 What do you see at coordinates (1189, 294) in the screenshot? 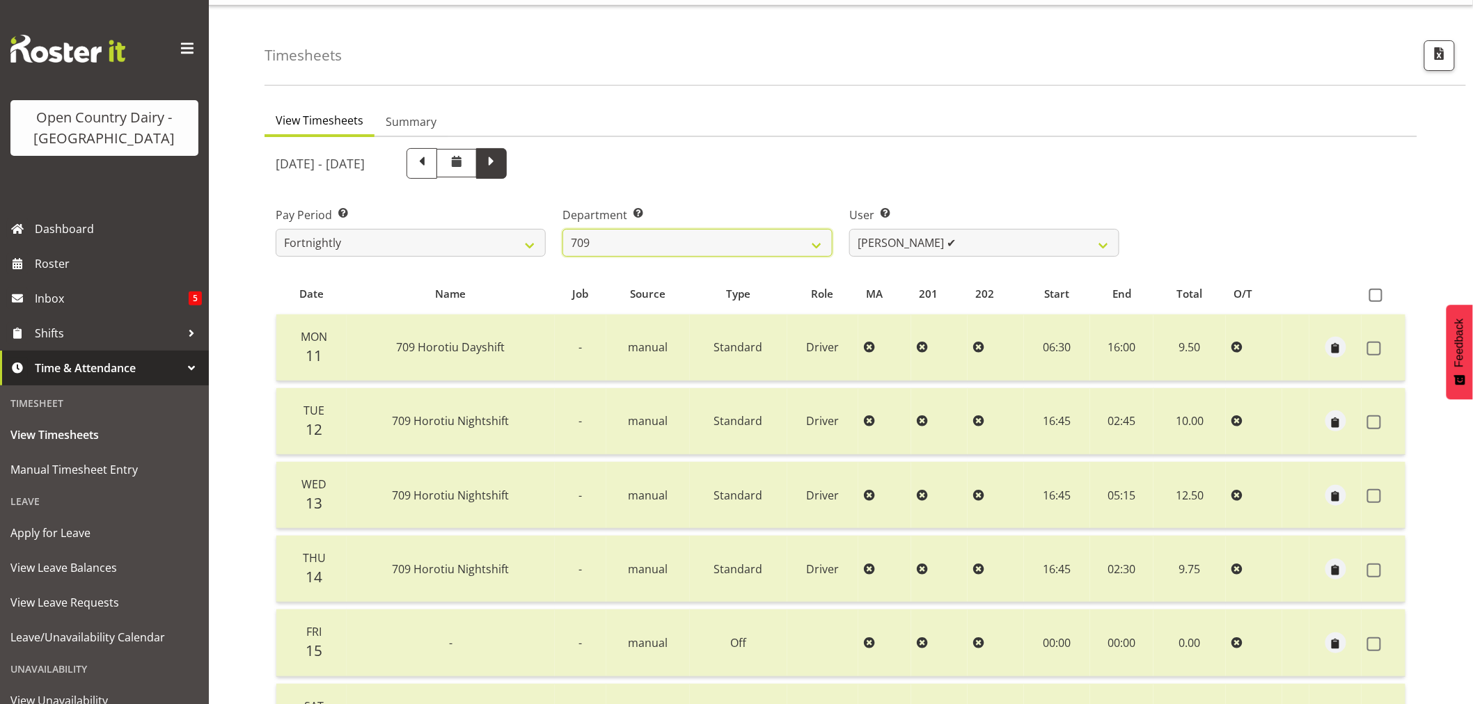
I see `span: Total` at bounding box center [1189, 294].